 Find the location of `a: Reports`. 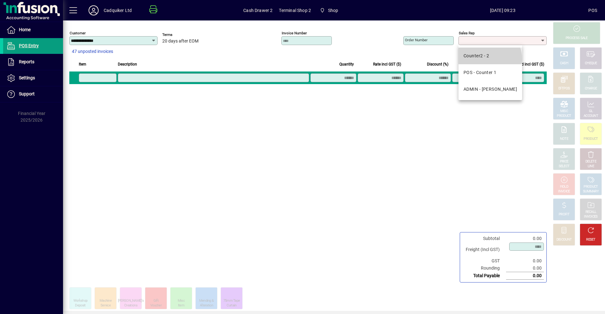

a: Reports is located at coordinates (33, 62).